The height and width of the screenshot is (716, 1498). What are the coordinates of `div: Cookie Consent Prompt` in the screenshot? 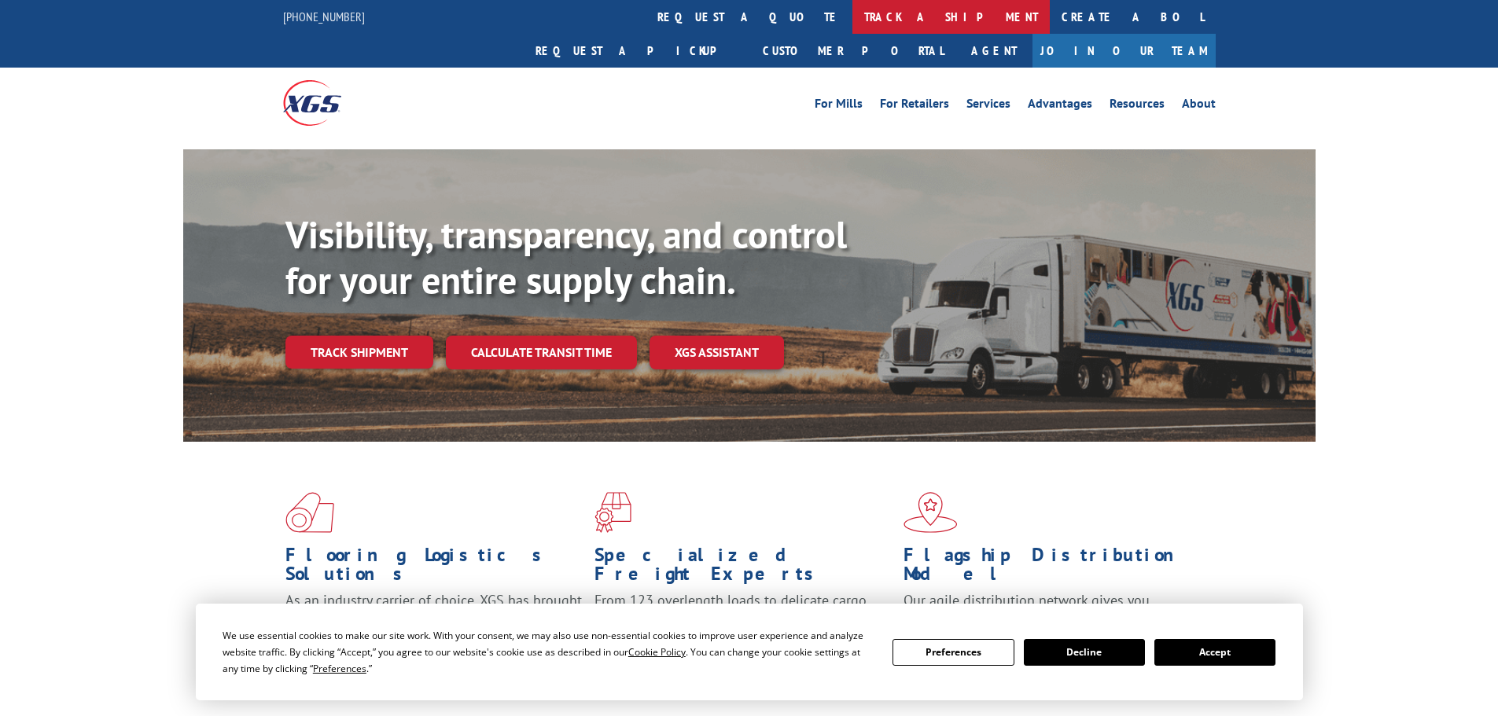 It's located at (749, 652).